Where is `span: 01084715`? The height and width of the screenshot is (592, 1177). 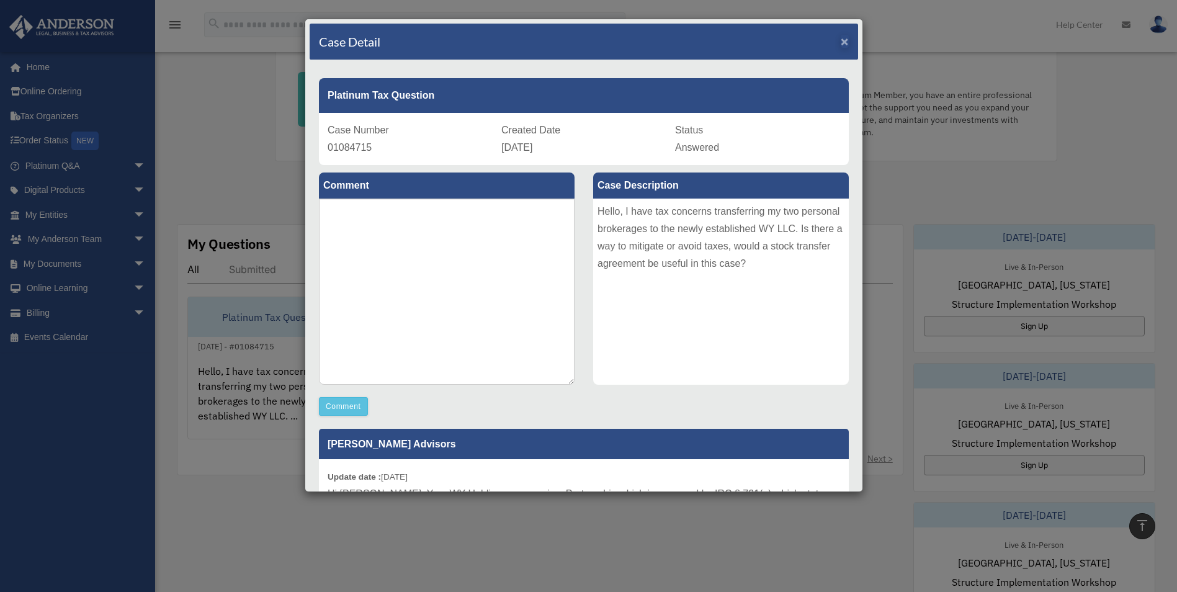 span: 01084715 is located at coordinates (349, 147).